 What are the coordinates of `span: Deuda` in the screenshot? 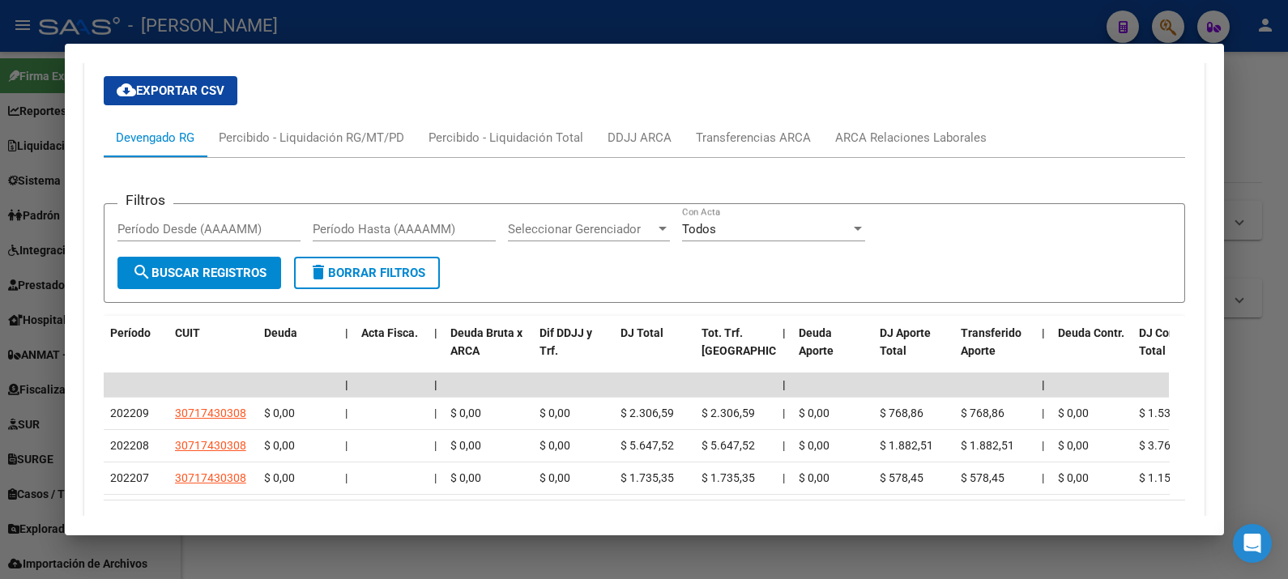 It's located at (280, 333).